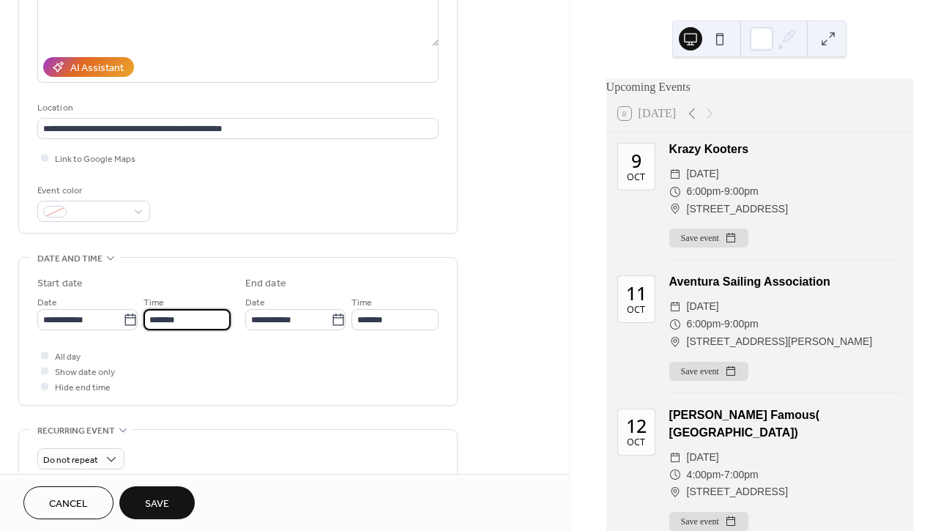 This screenshot has width=949, height=531. I want to click on span: Date and time, so click(70, 259).